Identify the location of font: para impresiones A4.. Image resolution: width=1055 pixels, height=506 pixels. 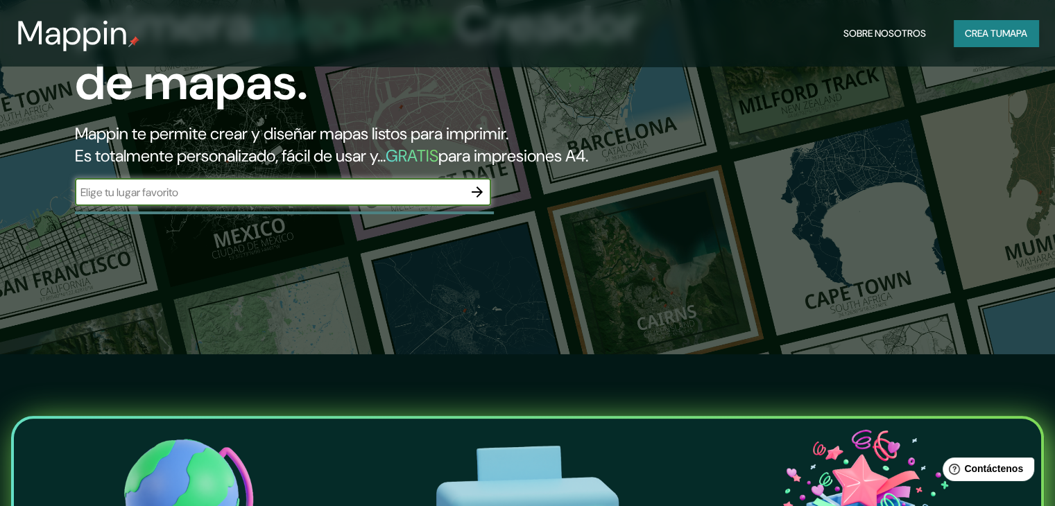
(513, 155).